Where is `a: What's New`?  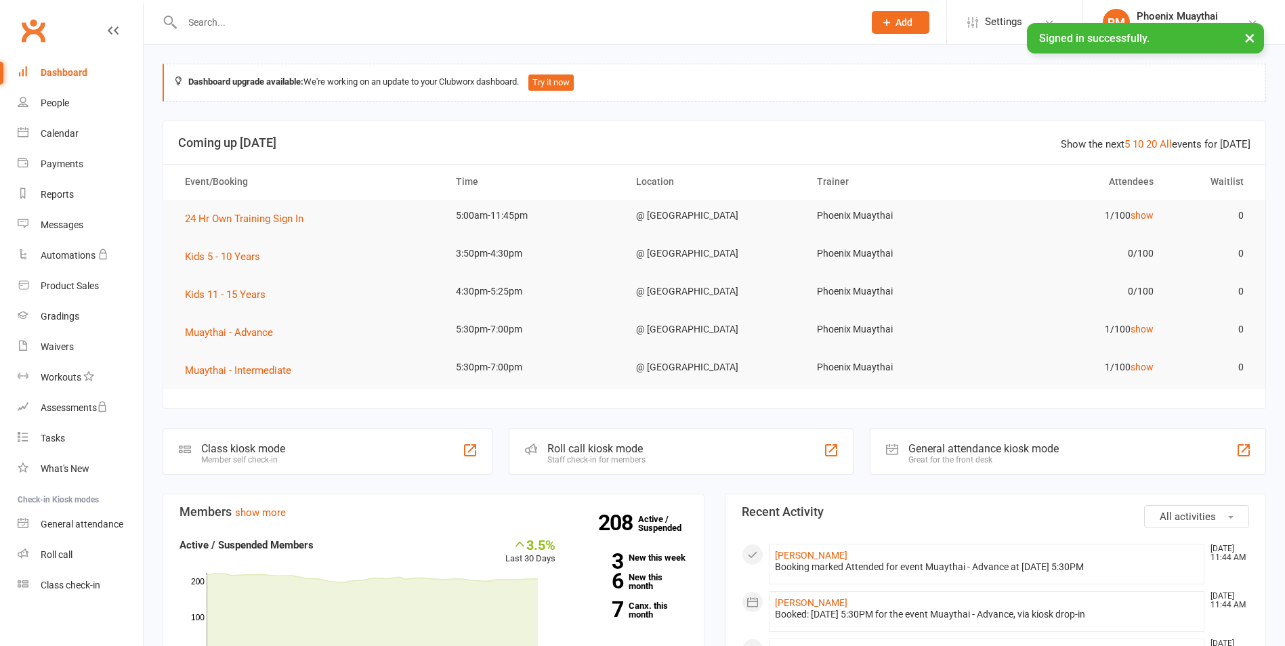 a: What's New is located at coordinates (80, 469).